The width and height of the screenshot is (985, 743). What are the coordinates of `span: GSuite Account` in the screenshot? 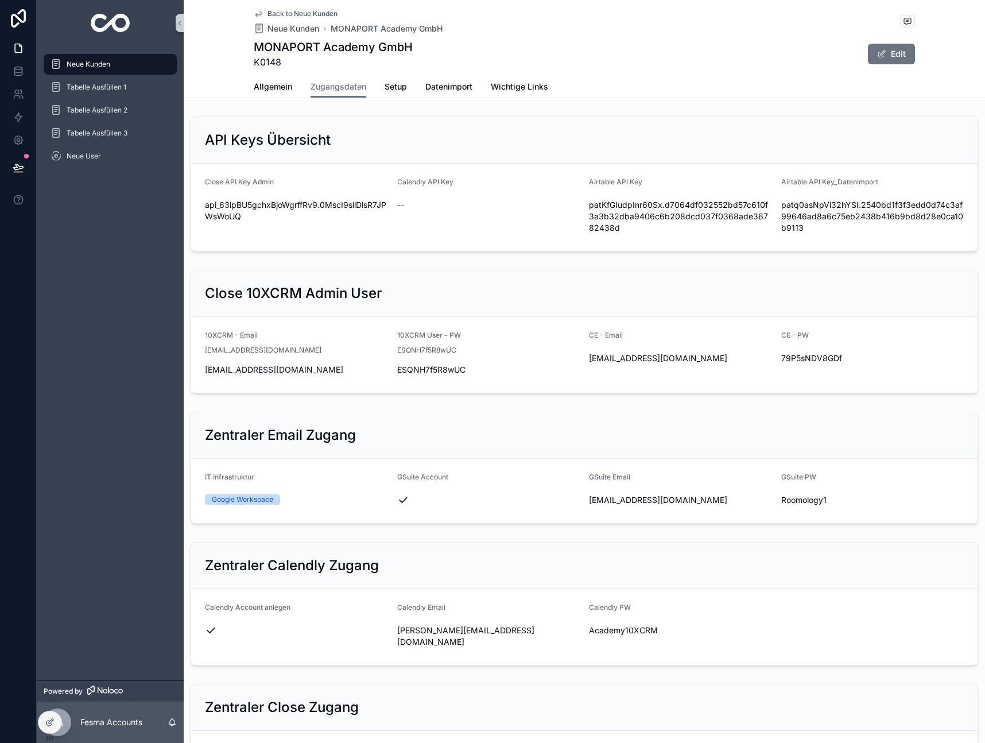 It's located at (423, 477).